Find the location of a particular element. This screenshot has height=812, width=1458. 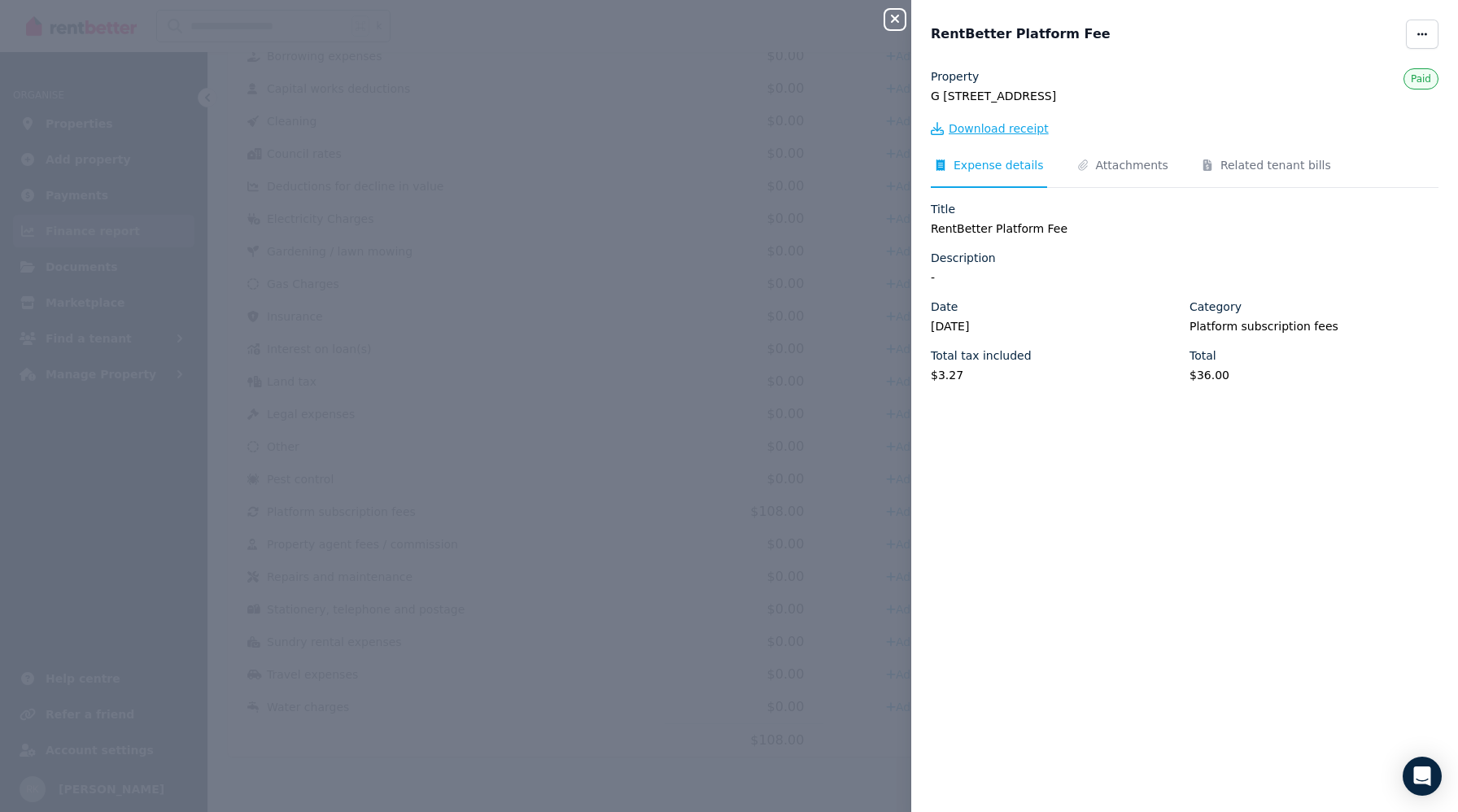

label: Category is located at coordinates (1216, 306).